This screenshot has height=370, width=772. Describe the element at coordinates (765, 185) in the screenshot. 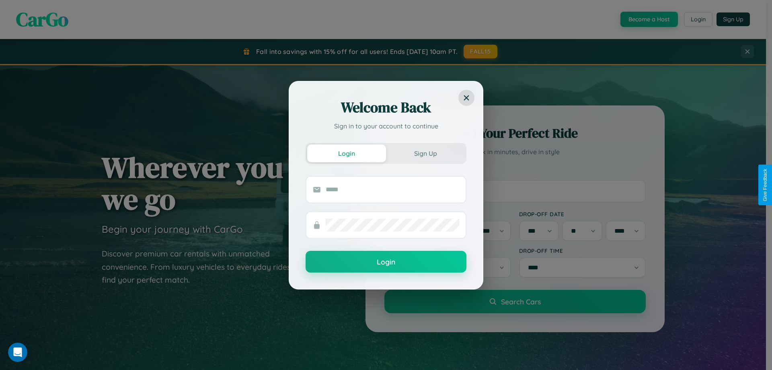

I see `div: Give Feedback` at that location.